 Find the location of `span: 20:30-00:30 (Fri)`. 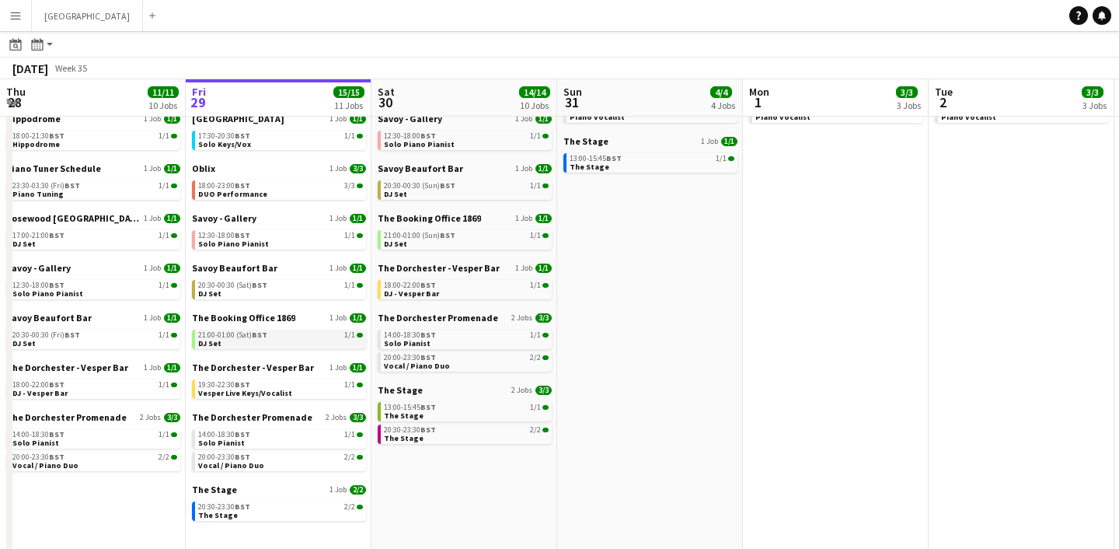

span: 20:30-00:30 (Fri) is located at coordinates (46, 335).